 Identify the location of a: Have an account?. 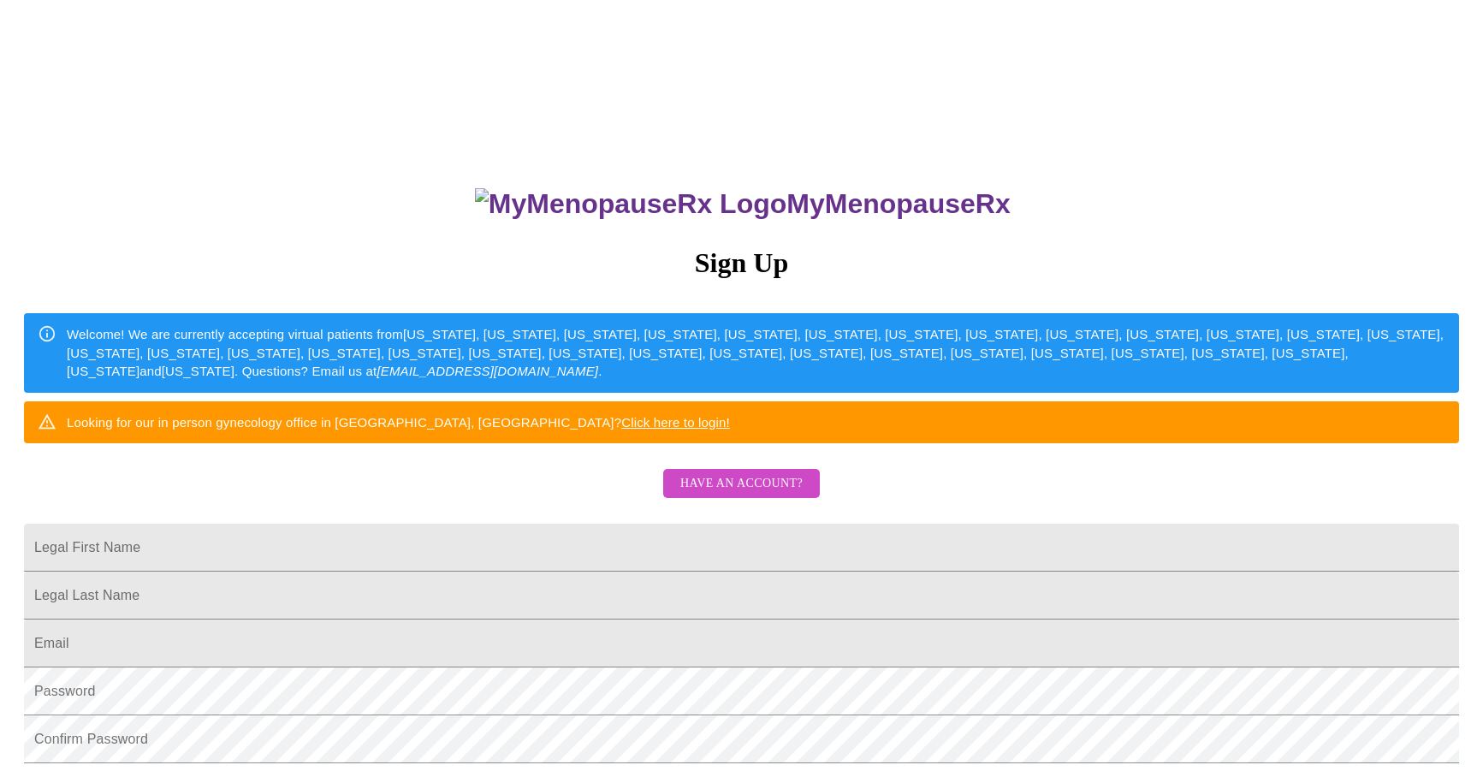
(741, 495).